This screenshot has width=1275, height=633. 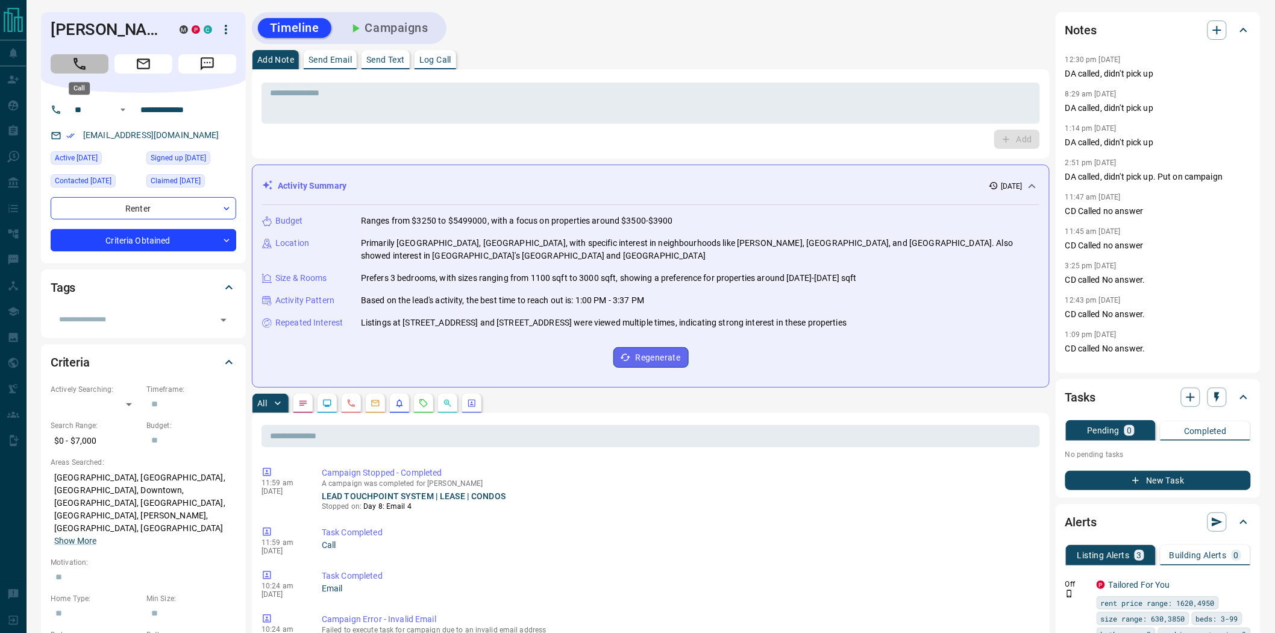 I want to click on p: Send Email, so click(x=330, y=60).